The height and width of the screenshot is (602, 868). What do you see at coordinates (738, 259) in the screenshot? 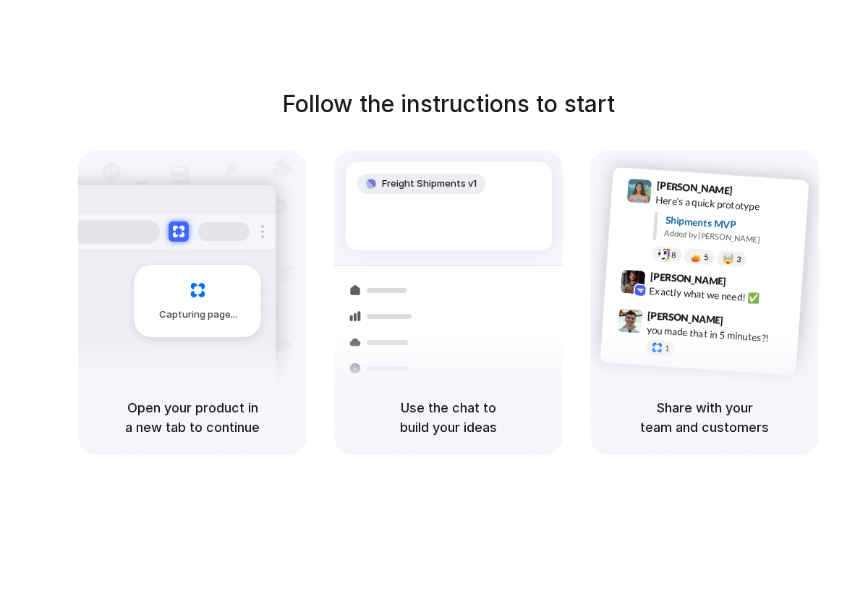
I see `span: 3` at bounding box center [738, 259].